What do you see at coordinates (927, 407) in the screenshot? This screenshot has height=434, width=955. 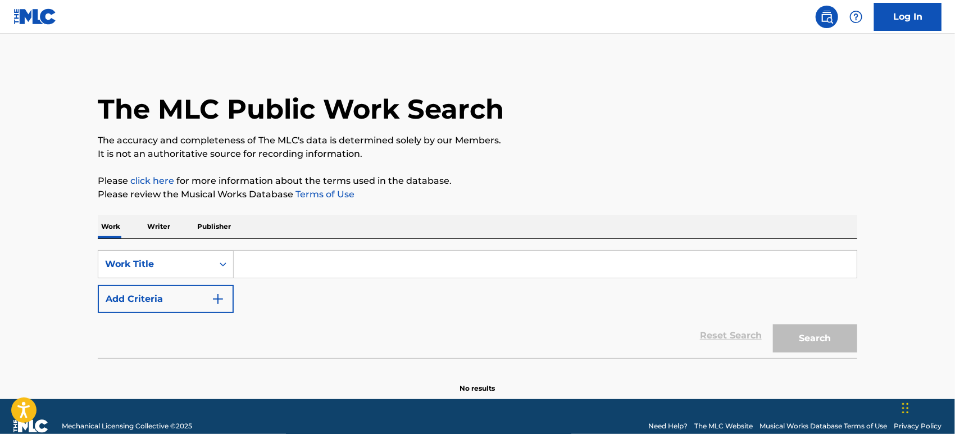 I see `div: Chat Widget` at bounding box center [927, 407].